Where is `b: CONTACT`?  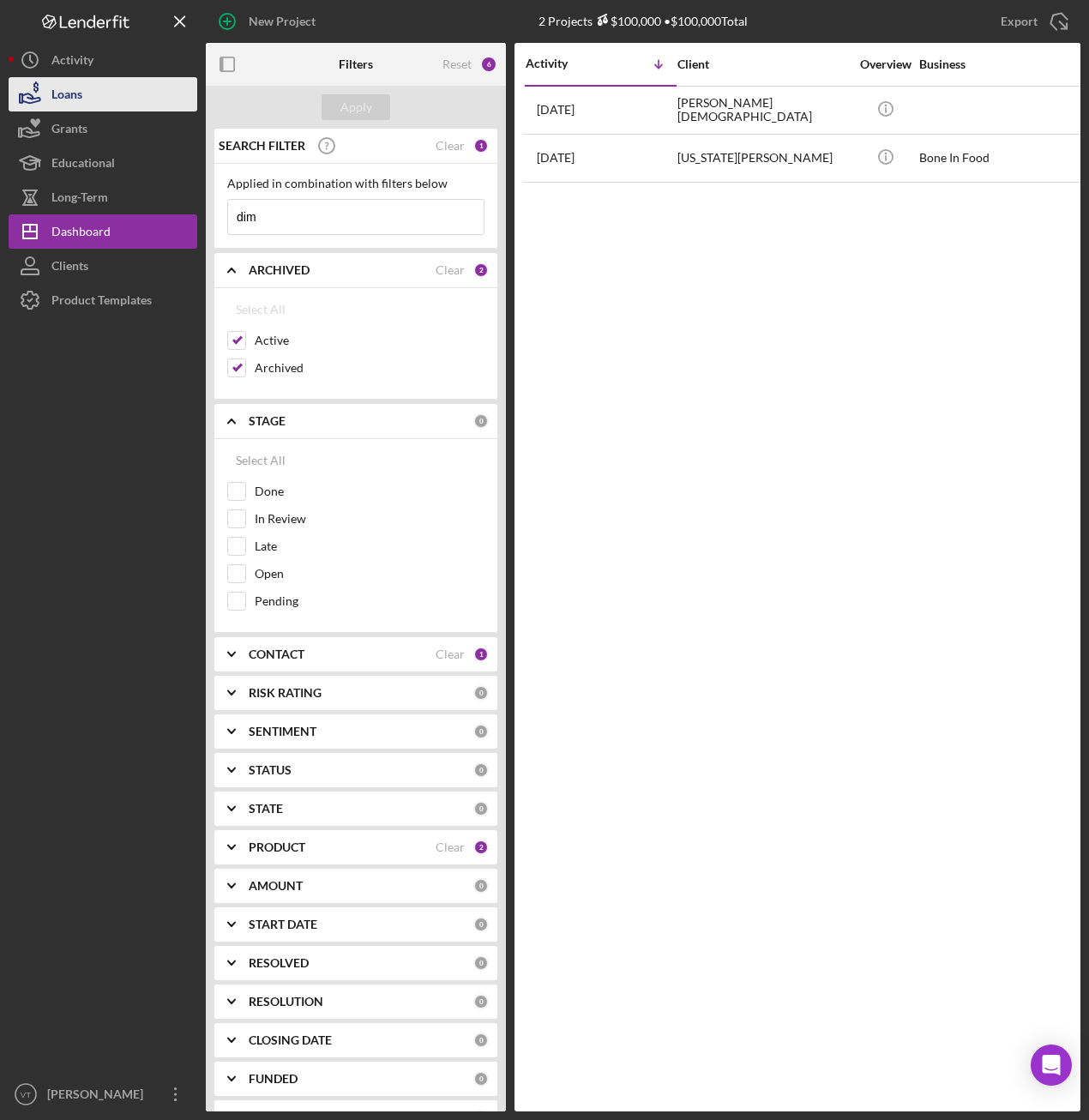
b: CONTACT is located at coordinates (276, 654).